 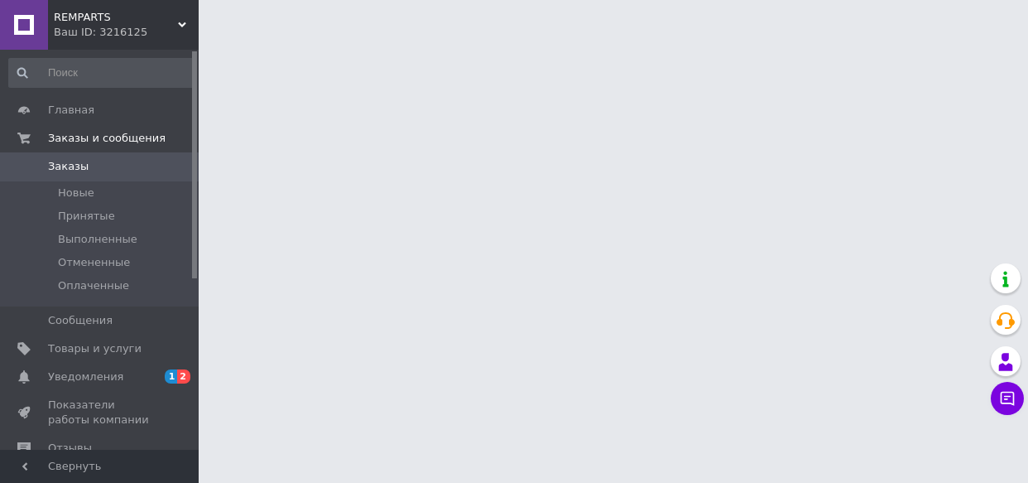 I want to click on span: Товары и услуги, so click(x=94, y=349).